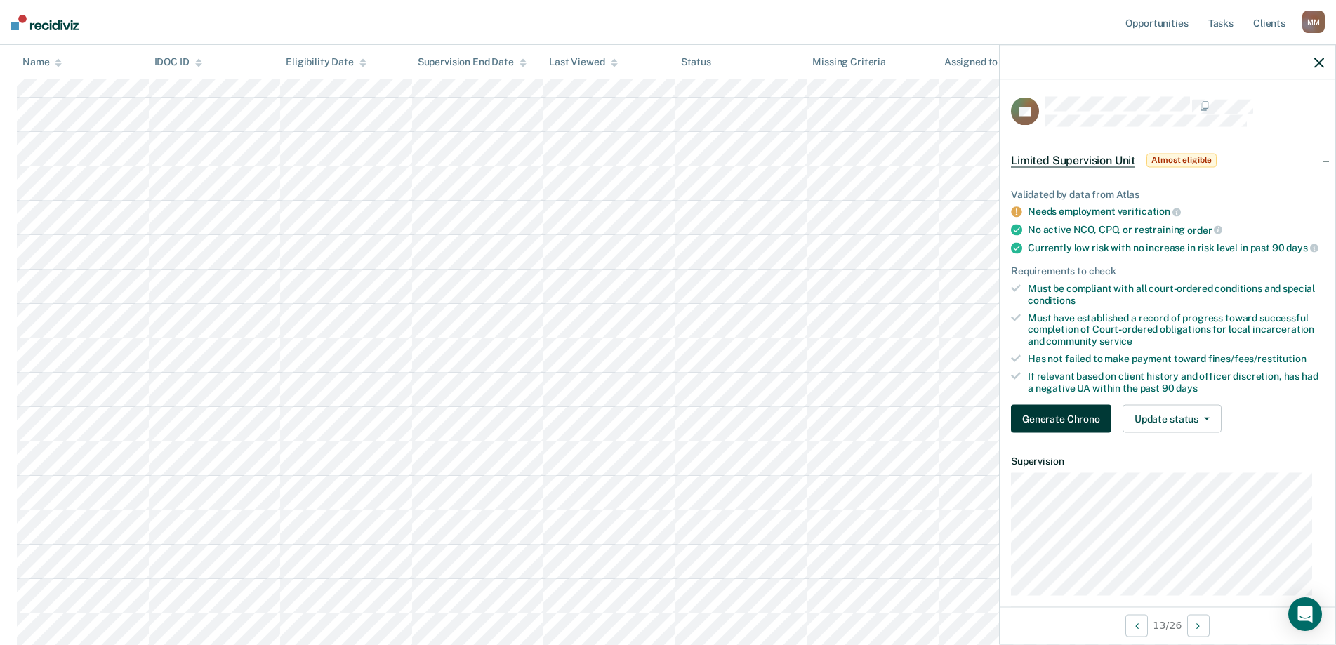 Image resolution: width=1336 pixels, height=645 pixels. Describe the element at coordinates (45, 22) in the screenshot. I see `img: Recidiviz` at that location.